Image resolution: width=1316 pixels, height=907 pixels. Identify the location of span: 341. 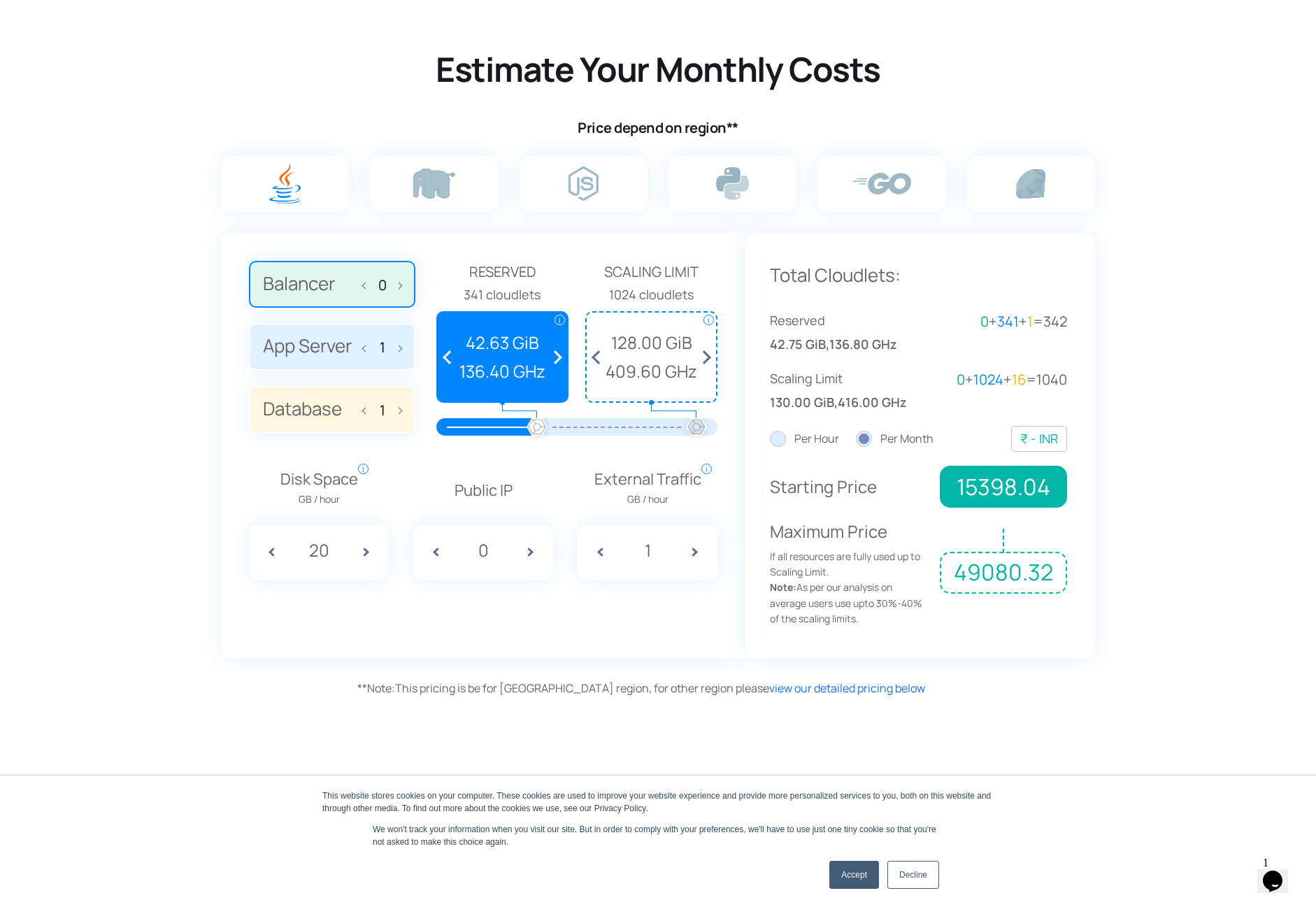
(1008, 321).